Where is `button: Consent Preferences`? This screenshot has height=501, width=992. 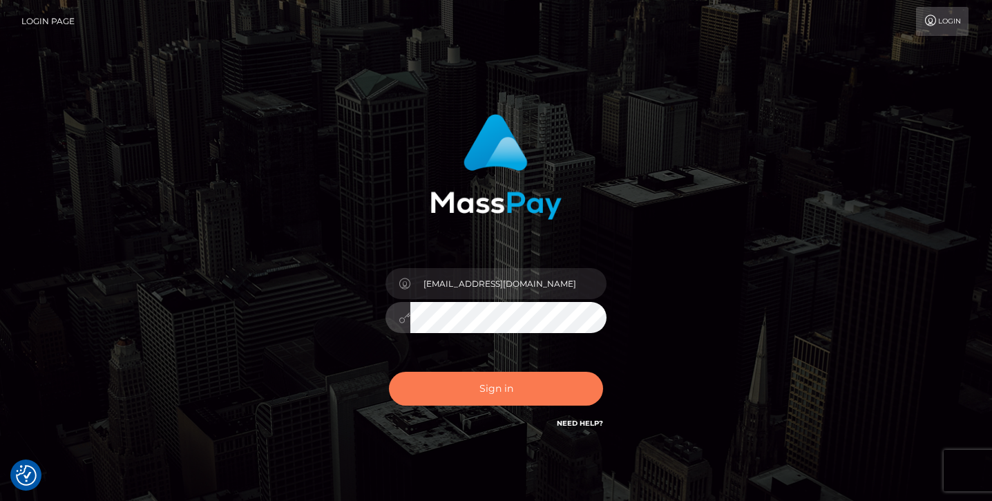 button: Consent Preferences is located at coordinates (26, 475).